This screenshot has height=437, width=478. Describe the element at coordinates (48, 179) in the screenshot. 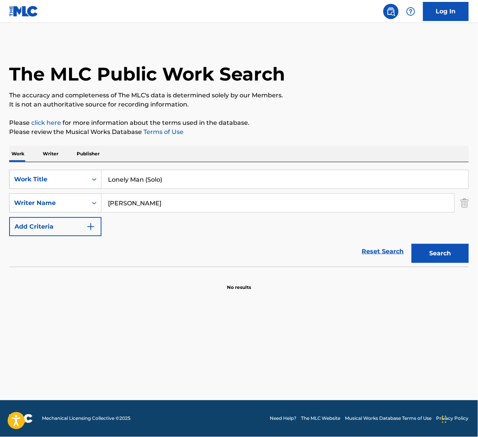

I see `div: Work Title` at that location.